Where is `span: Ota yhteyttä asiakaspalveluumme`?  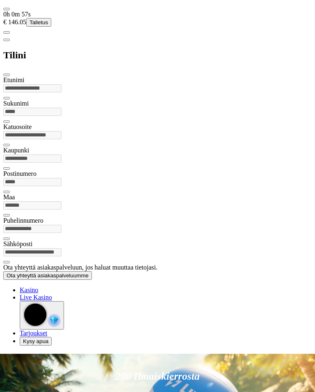
span: Ota yhteyttä asiakaspalveluumme is located at coordinates (48, 275).